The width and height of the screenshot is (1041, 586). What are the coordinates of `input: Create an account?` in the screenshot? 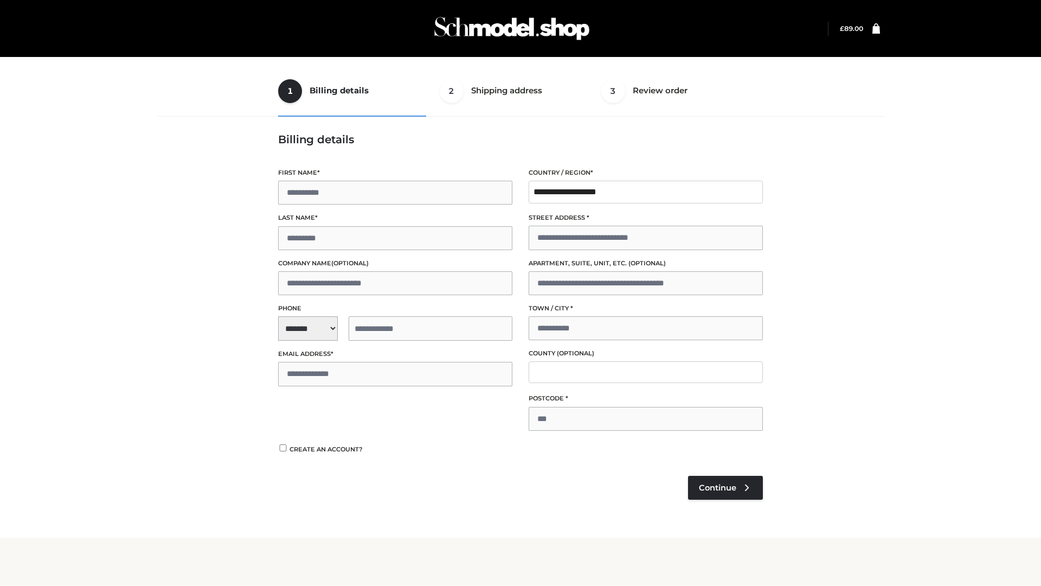 It's located at (283, 447).